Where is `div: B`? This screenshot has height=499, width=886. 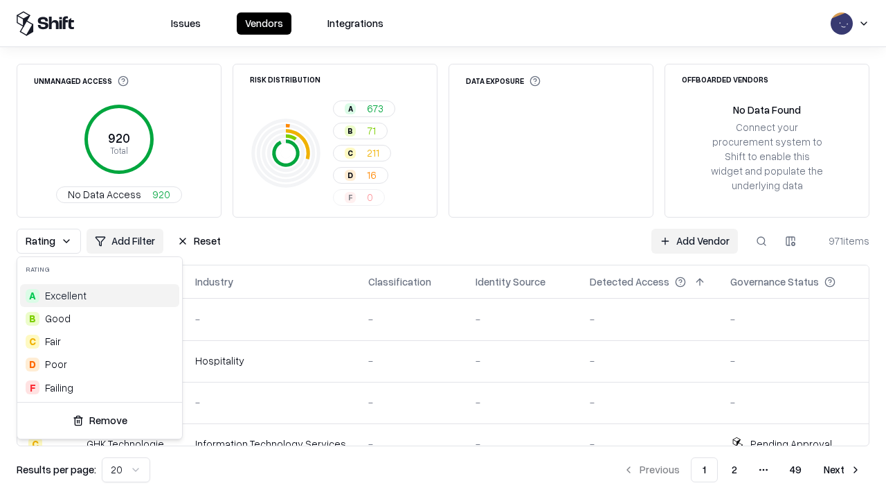 div: B is located at coordinates (33, 319).